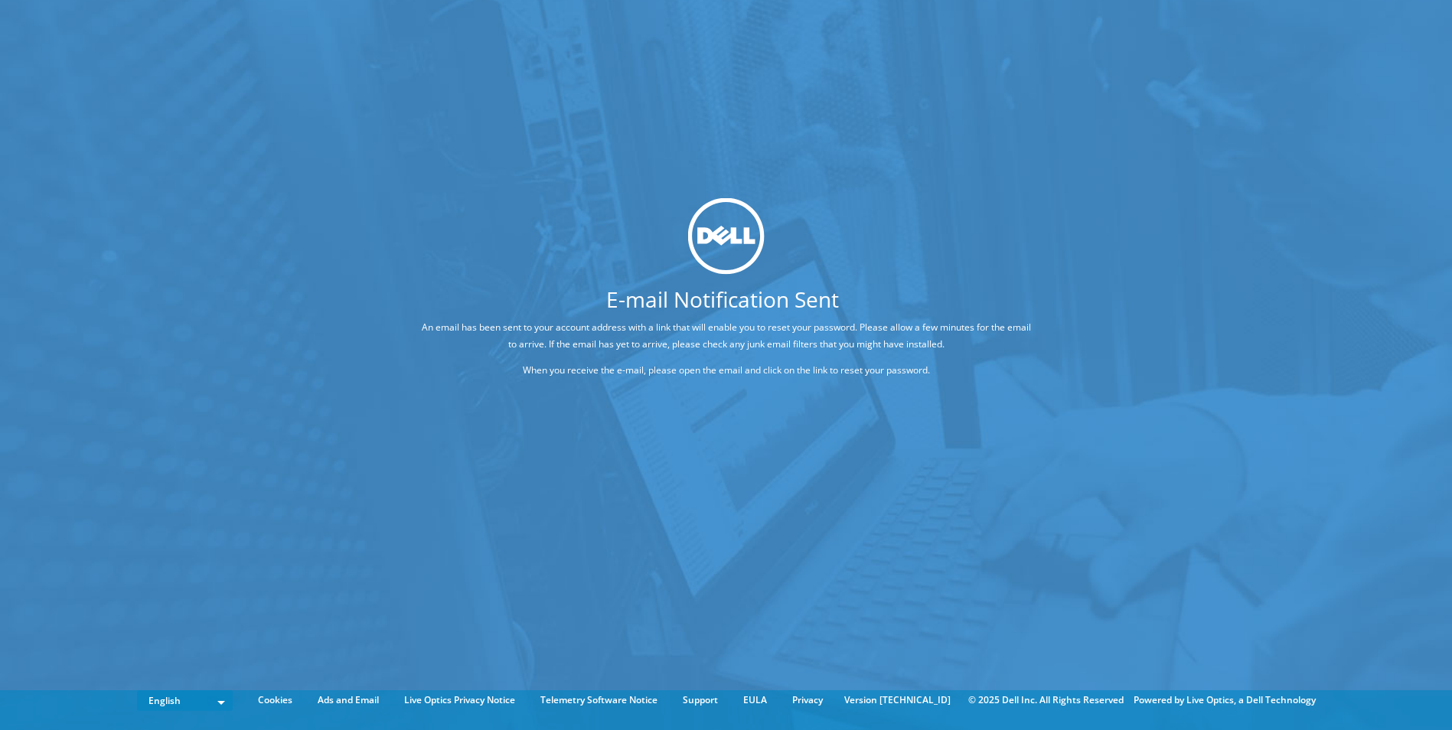 The width and height of the screenshot is (1452, 730). Describe the element at coordinates (459, 700) in the screenshot. I see `a: Live Optics Privacy Notice` at that location.